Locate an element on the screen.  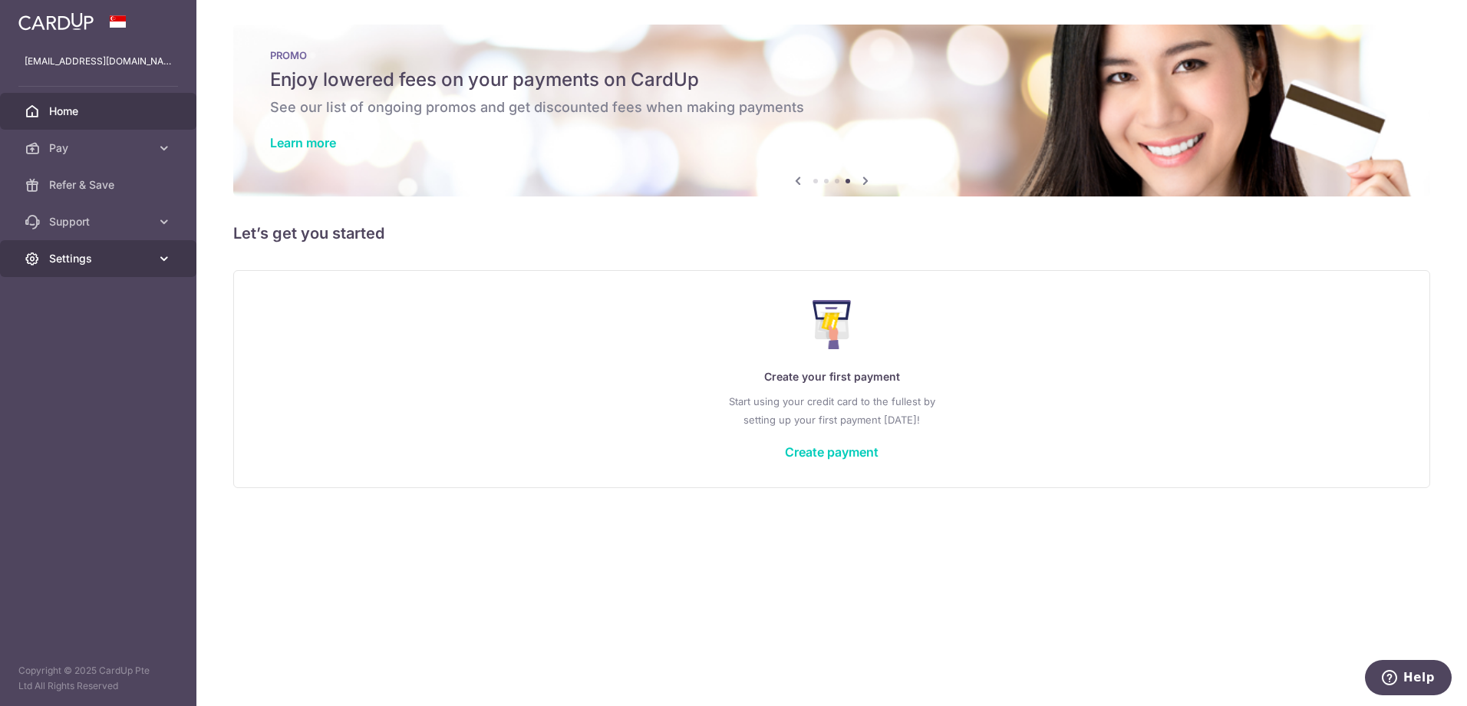
a: Create payment is located at coordinates (832, 452).